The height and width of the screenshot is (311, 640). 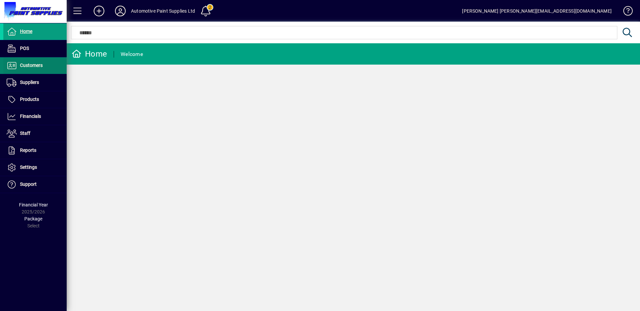 What do you see at coordinates (35, 134) in the screenshot?
I see `a: Staff` at bounding box center [35, 134].